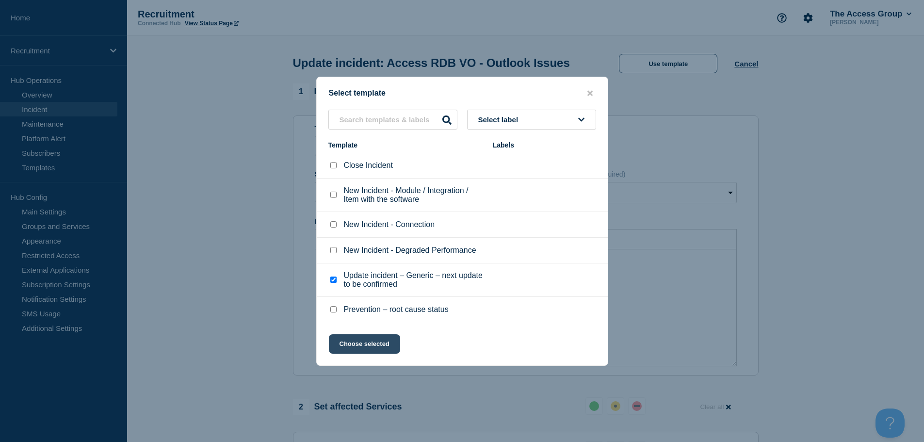 The width and height of the screenshot is (924, 442). Describe the element at coordinates (393, 119) in the screenshot. I see `input: Search templates & labels` at that location.